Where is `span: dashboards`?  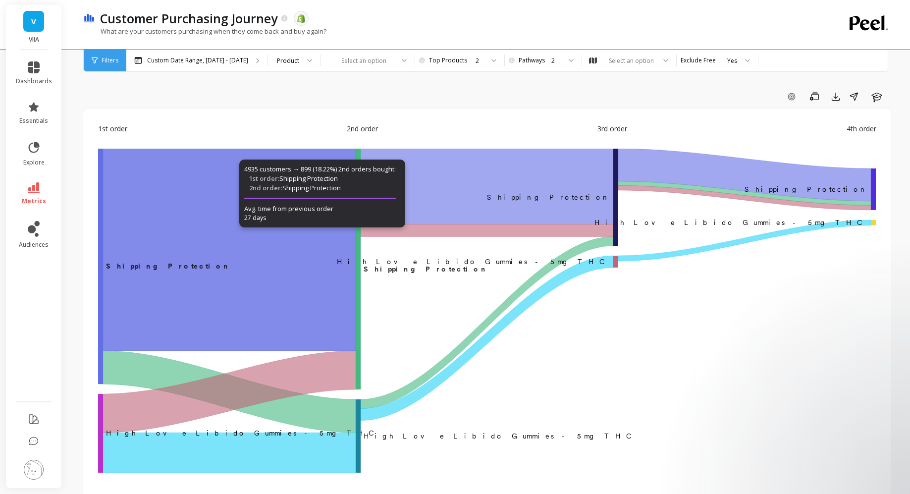 span: dashboards is located at coordinates (34, 81).